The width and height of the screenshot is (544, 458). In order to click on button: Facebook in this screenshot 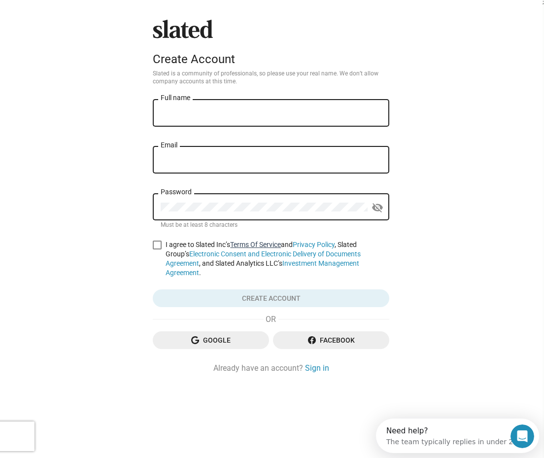, I will do `click(331, 340)`.